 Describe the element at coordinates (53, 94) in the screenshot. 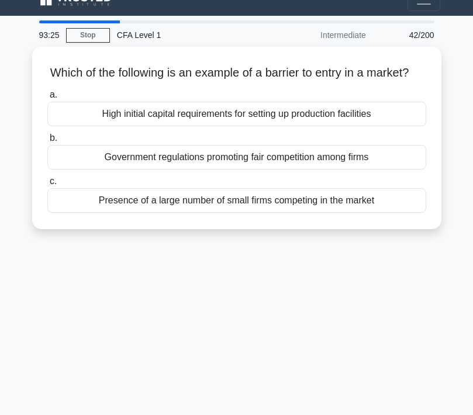

I see `span: a.` at that location.